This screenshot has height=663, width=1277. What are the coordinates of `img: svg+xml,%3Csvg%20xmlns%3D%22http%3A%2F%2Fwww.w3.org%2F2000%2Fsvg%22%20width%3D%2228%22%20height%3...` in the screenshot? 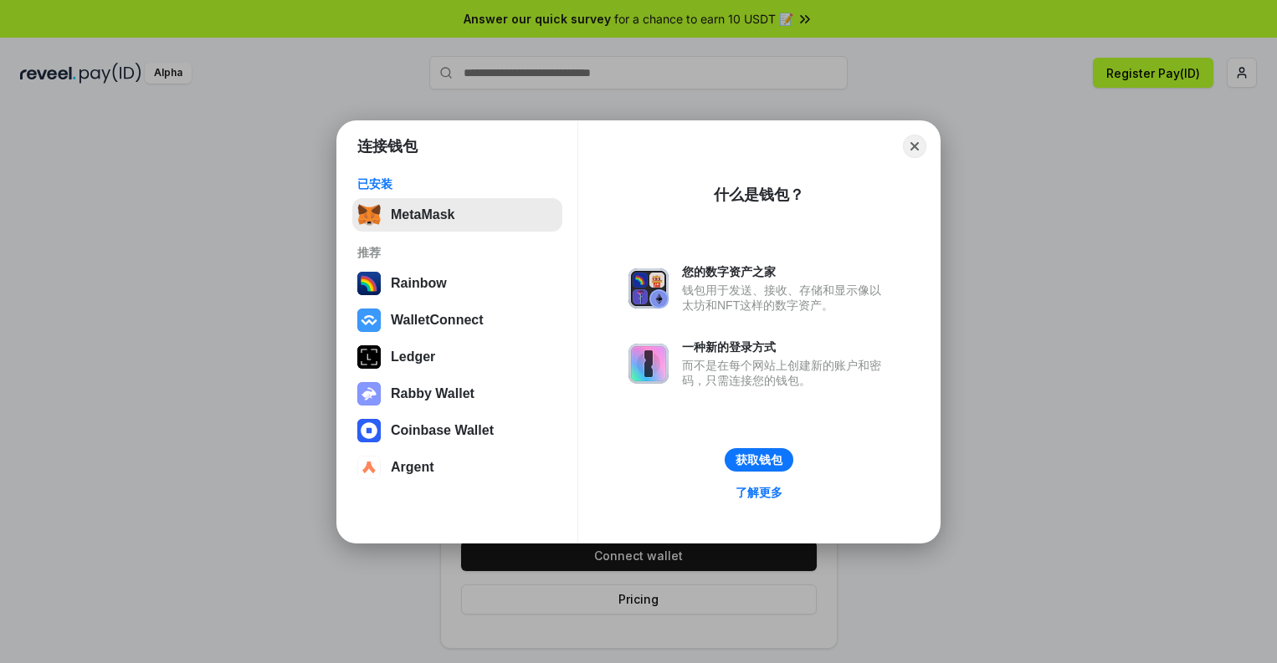 It's located at (369, 357).